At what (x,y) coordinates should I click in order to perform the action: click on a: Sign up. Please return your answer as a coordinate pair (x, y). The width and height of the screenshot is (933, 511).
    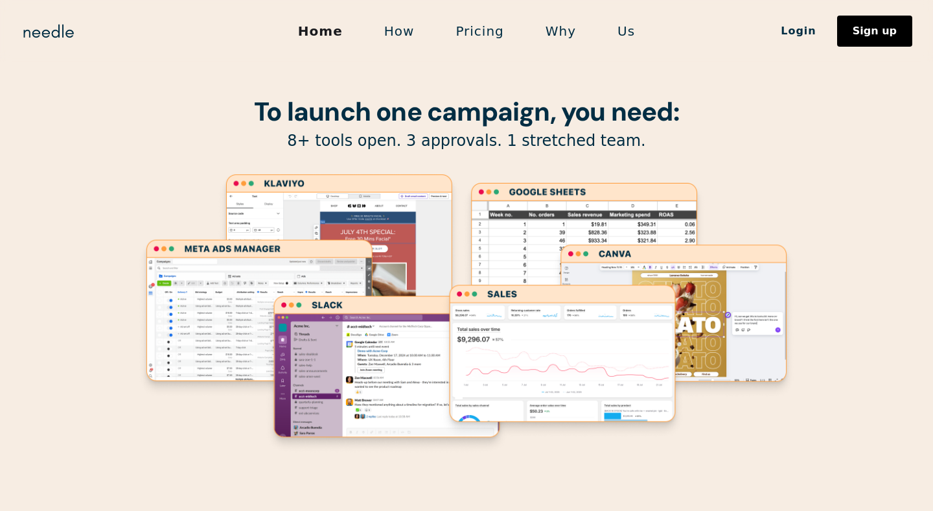
    Looking at the image, I should click on (875, 31).